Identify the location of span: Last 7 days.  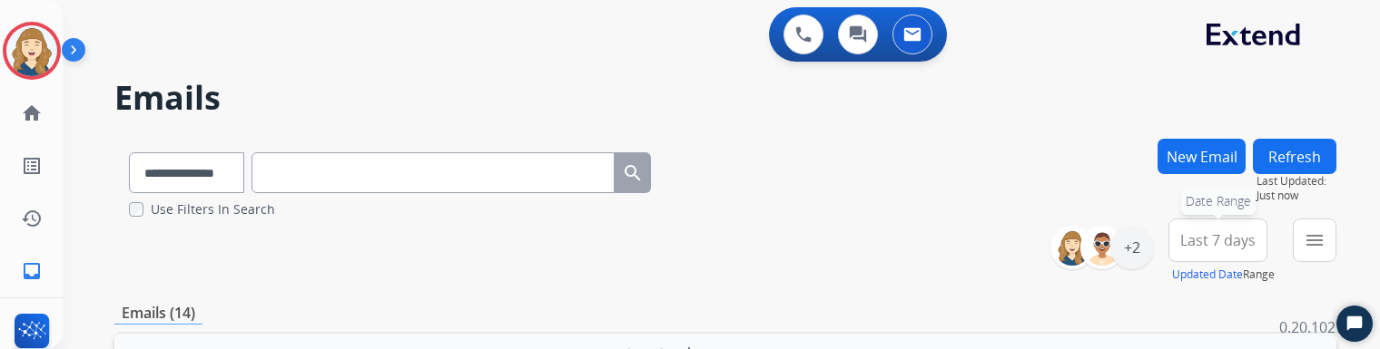
(1217, 241).